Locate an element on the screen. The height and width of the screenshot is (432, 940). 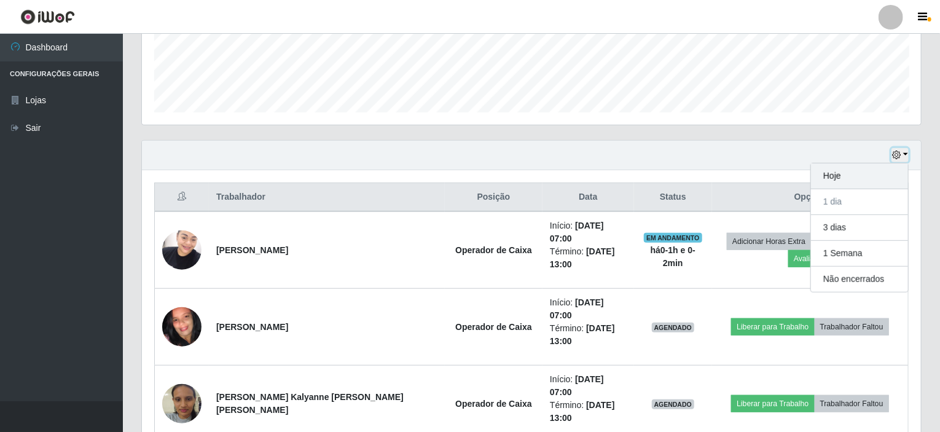
button: 3 dias is located at coordinates (859, 228).